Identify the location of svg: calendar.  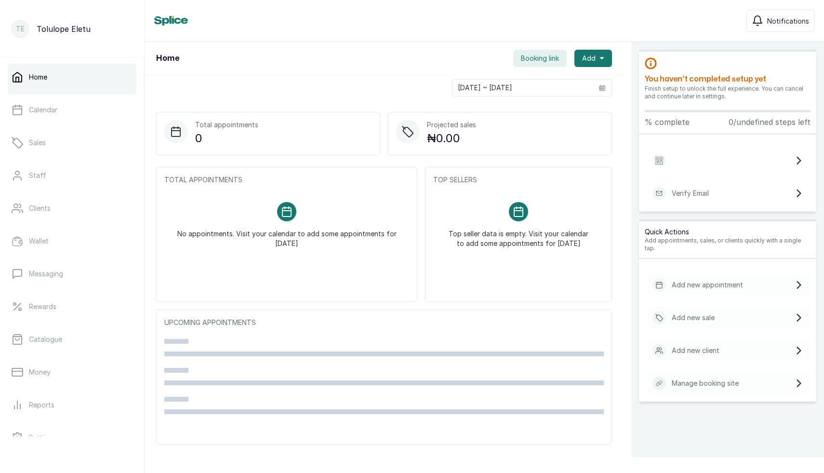
(603, 88).